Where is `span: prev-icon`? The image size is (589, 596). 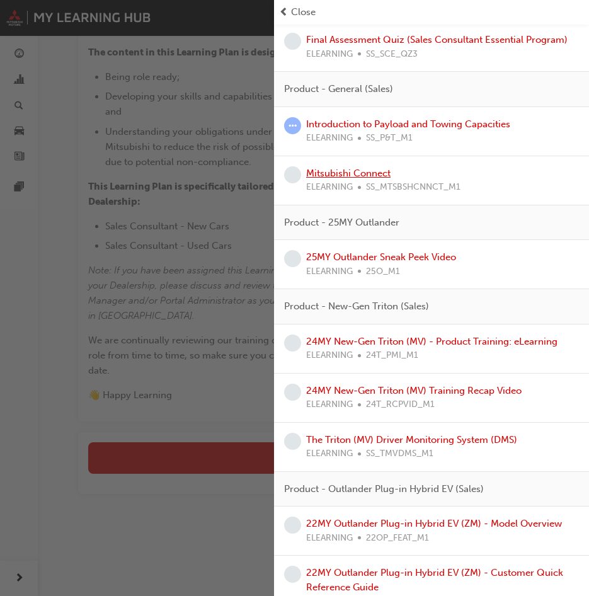 span: prev-icon is located at coordinates (283, 12).